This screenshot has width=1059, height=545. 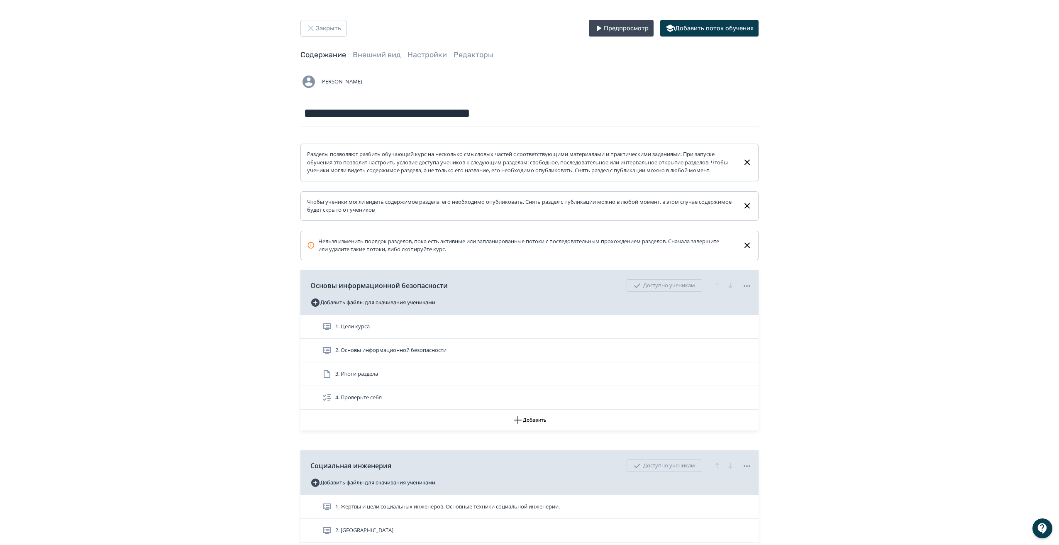 I want to click on span: 3. Итоги раздела, so click(x=356, y=374).